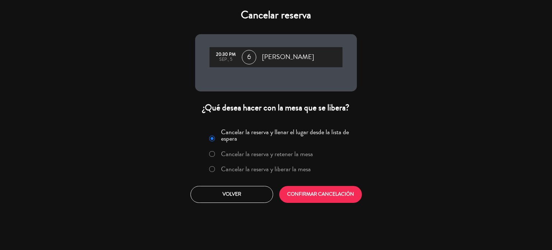  I want to click on button: CONFIRMAR CANCELACIÓN, so click(321, 194).